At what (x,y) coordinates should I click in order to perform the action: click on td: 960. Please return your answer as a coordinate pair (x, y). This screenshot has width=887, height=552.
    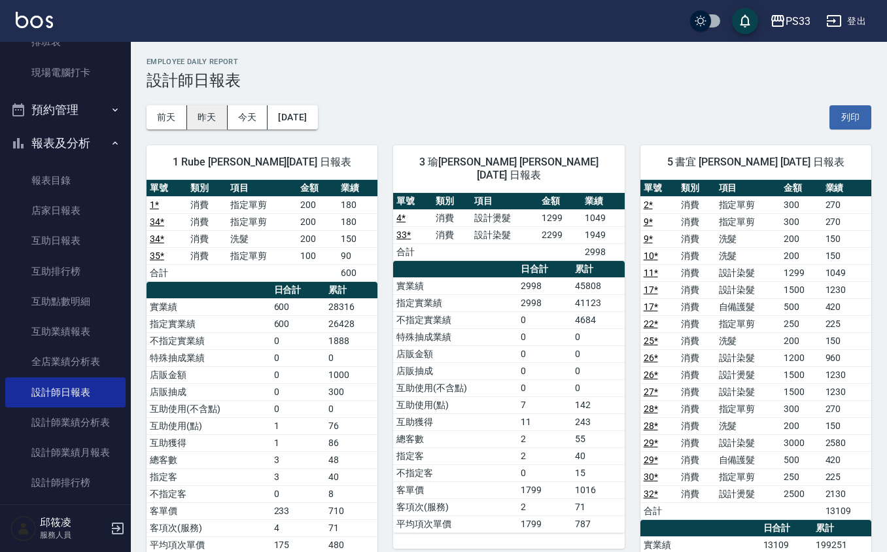
    Looking at the image, I should click on (846, 358).